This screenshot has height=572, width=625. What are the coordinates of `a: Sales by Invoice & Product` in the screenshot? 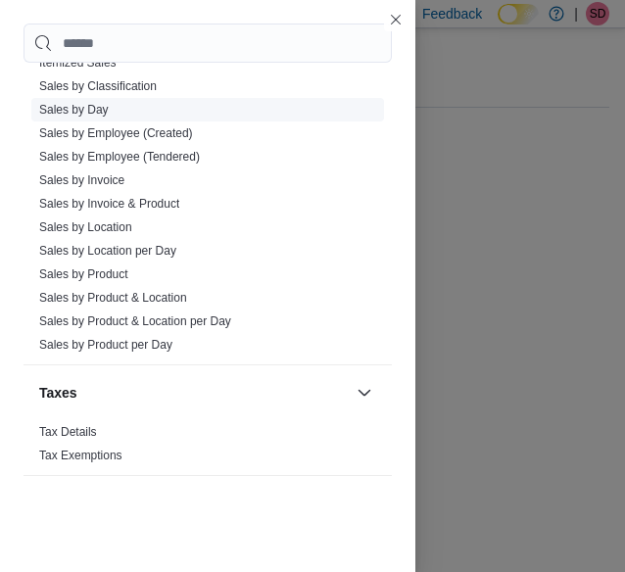 It's located at (109, 204).